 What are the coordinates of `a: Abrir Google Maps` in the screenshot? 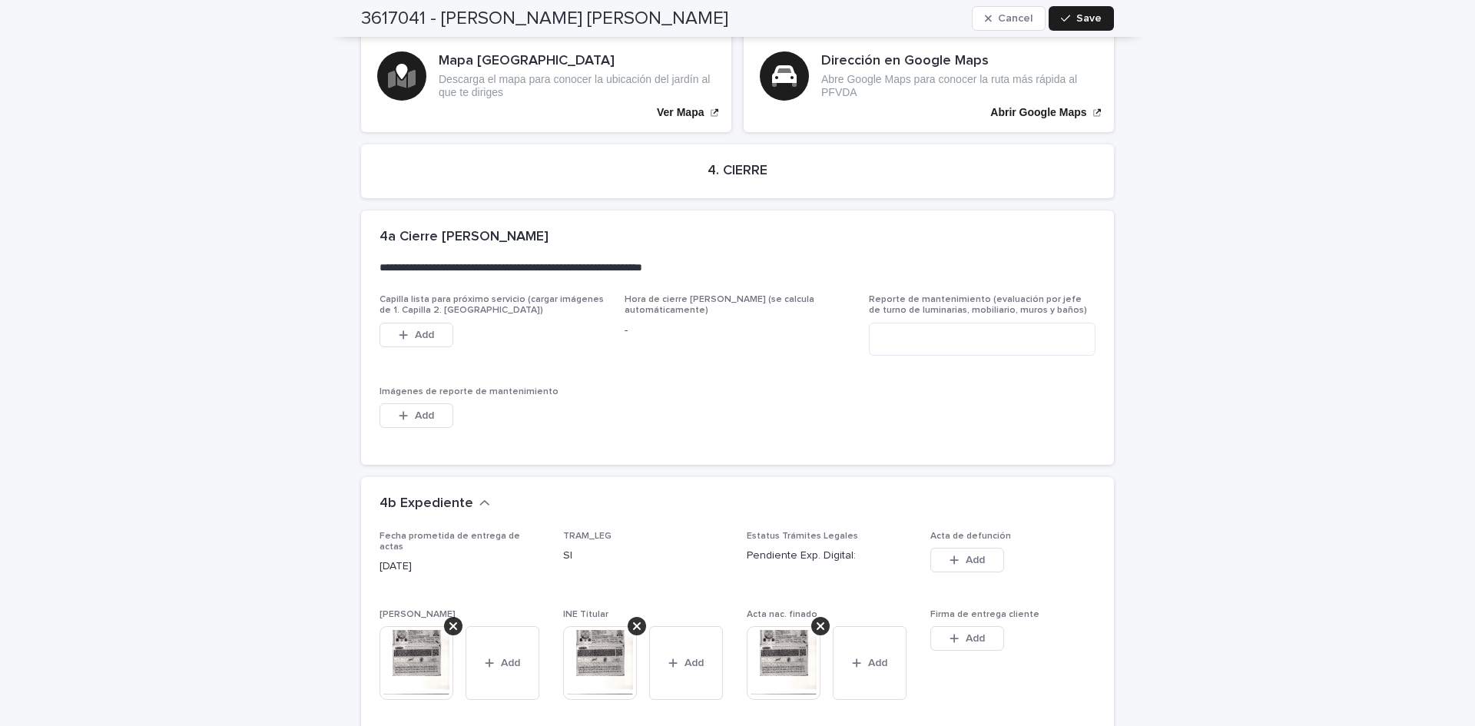 It's located at (929, 76).